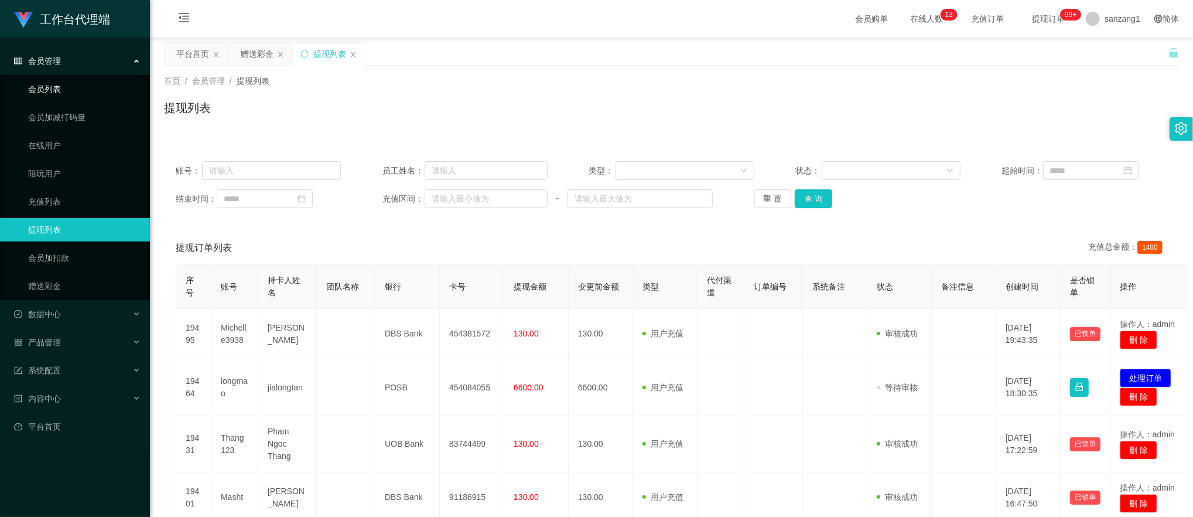 This screenshot has height=517, width=1193. Describe the element at coordinates (1082, 286) in the screenshot. I see `span: 是否锁单` at that location.